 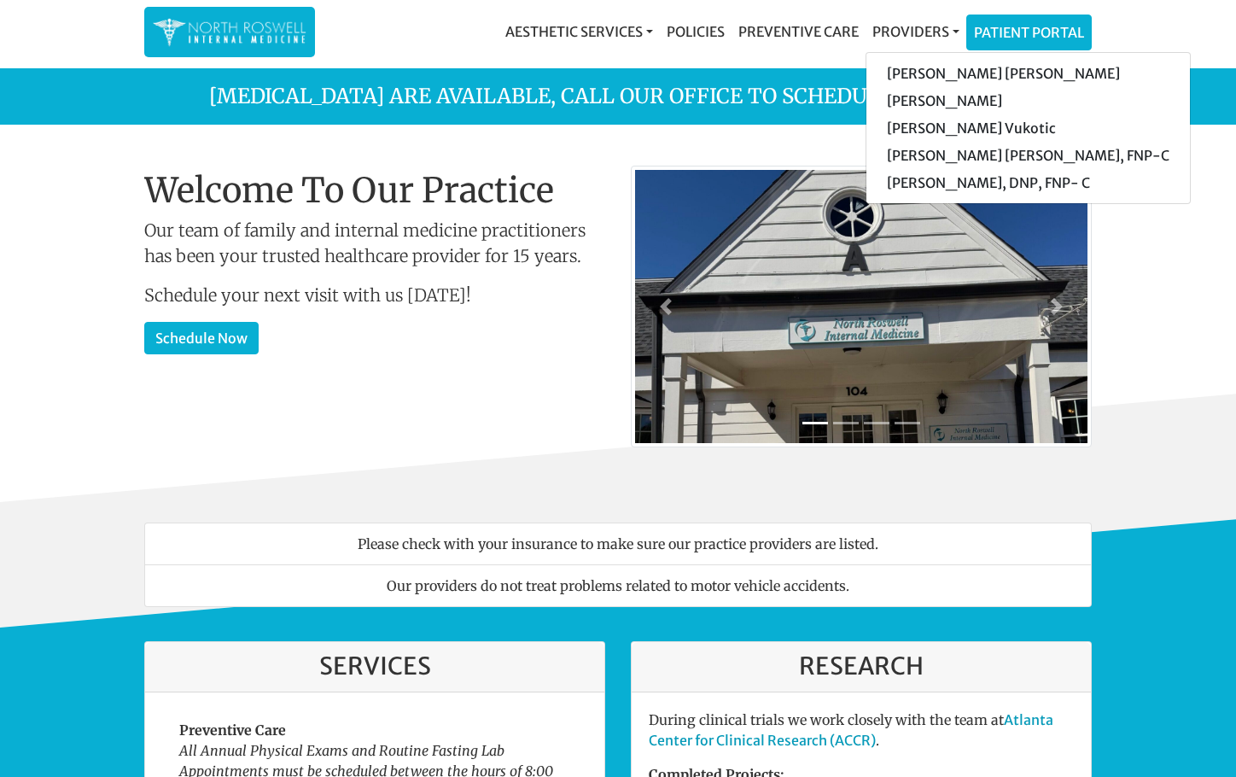 What do you see at coordinates (201, 338) in the screenshot?
I see `a: Schedule Now` at bounding box center [201, 338].